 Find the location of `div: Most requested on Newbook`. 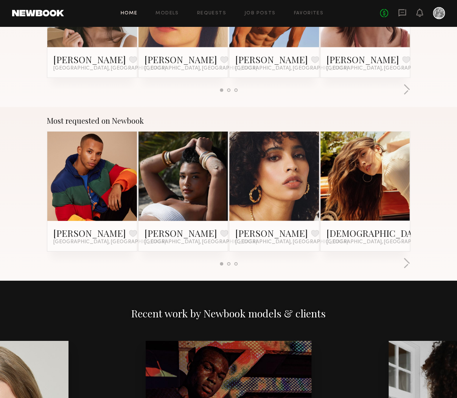

div: Most requested on Newbook is located at coordinates (229, 121).